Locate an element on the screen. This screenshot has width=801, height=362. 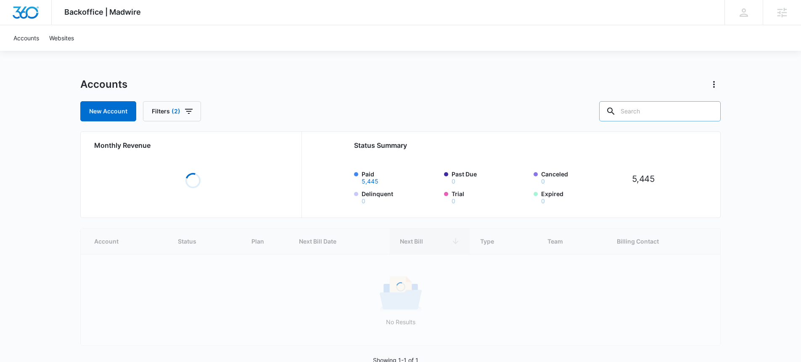
h1: Accounts is located at coordinates (104, 84).